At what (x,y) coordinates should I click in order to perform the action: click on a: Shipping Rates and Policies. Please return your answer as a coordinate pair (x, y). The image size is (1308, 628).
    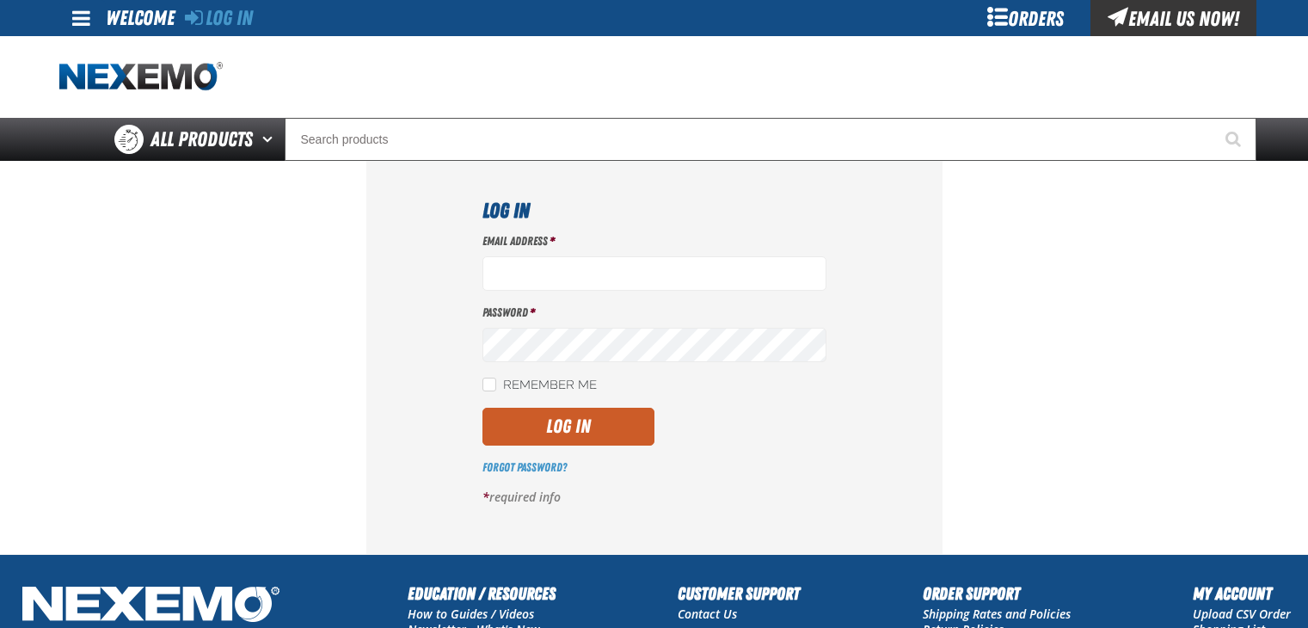
    Looking at the image, I should click on (997, 613).